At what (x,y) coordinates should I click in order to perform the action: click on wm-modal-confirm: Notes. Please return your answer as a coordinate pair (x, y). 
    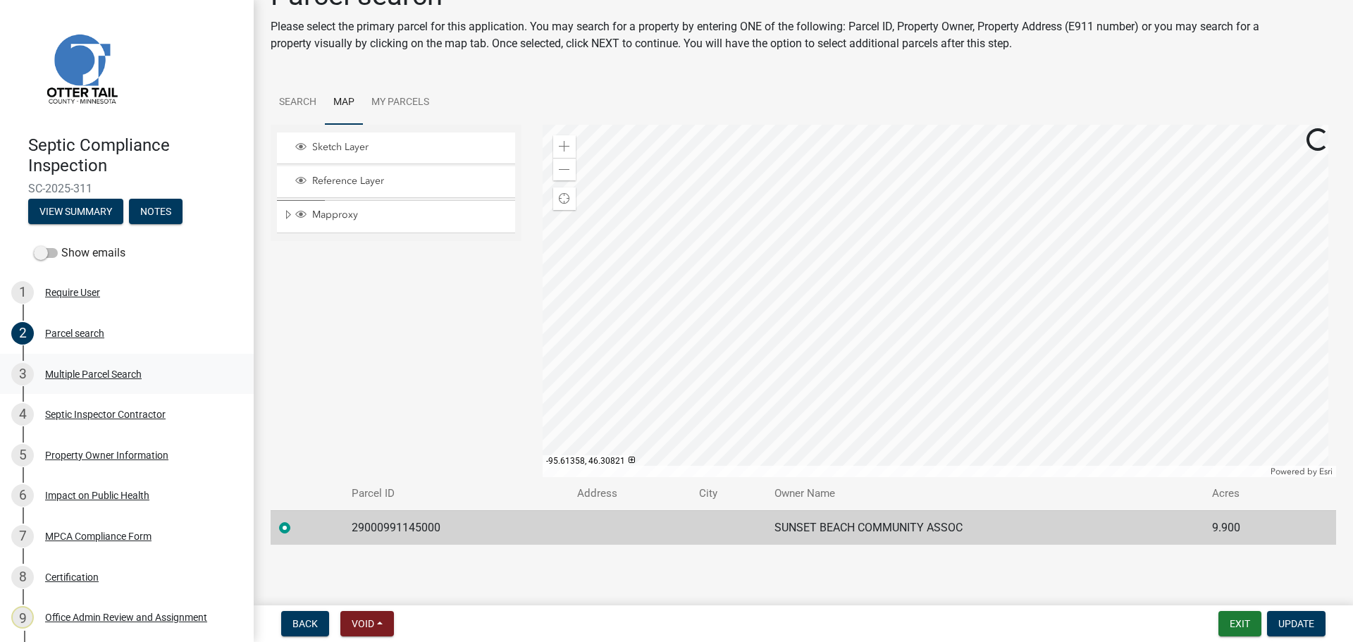
    Looking at the image, I should click on (156, 212).